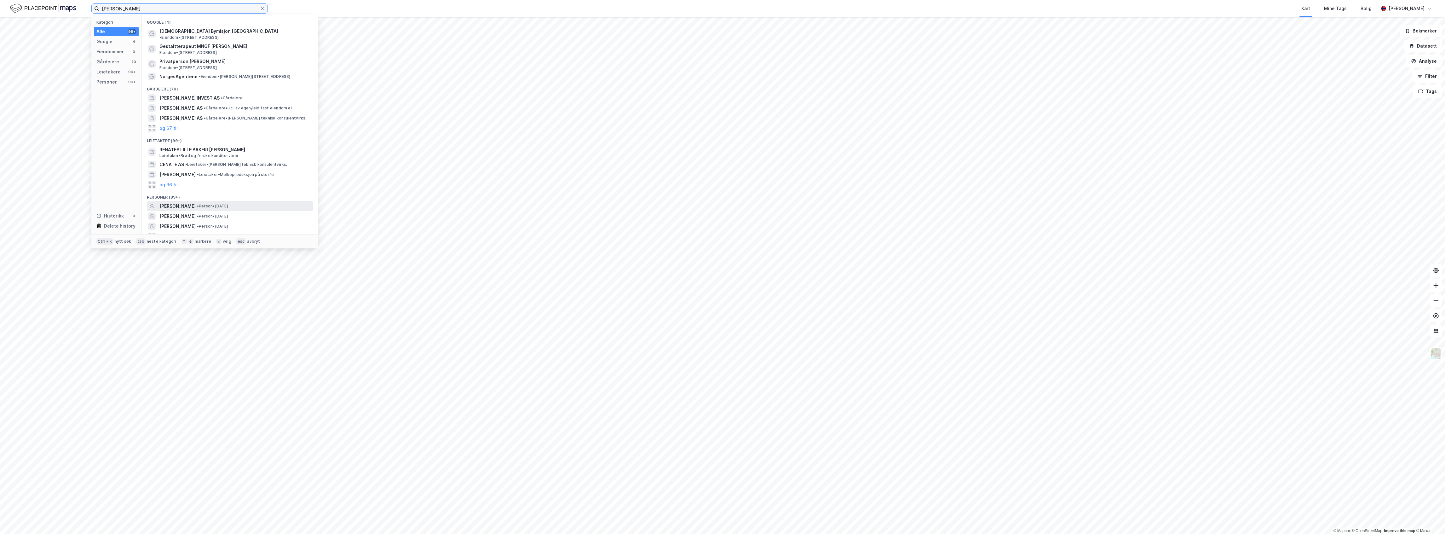 Image resolution: width=1445 pixels, height=534 pixels. I want to click on a: Mapbox, so click(1342, 531).